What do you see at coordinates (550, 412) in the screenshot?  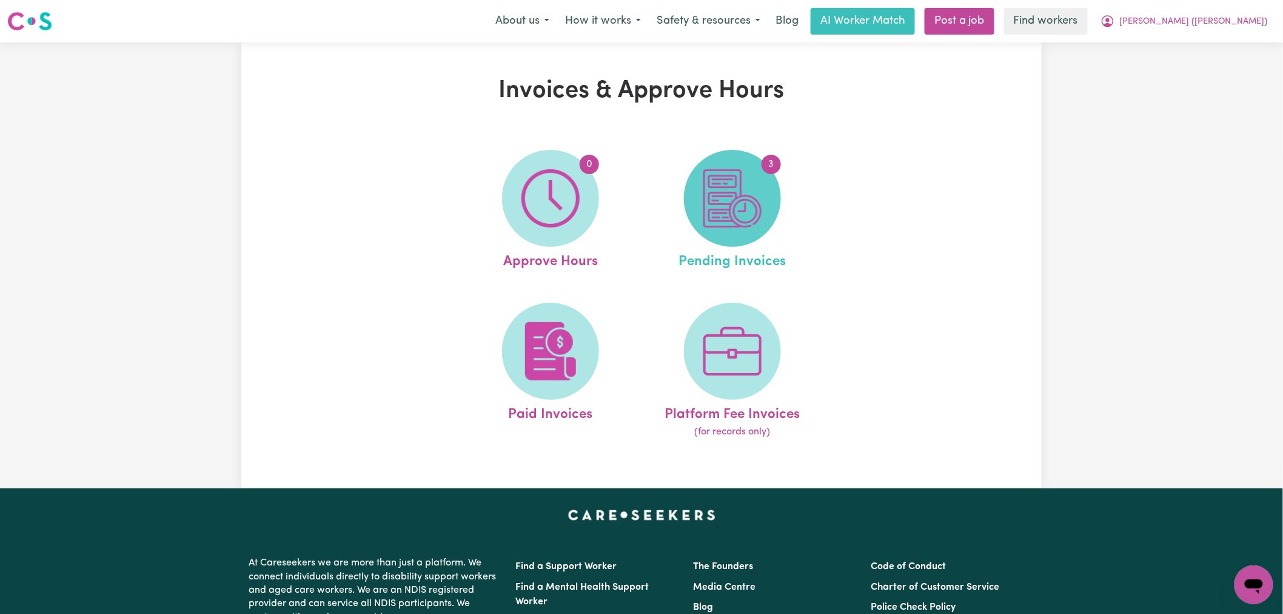 I see `span: Paid Invoices` at bounding box center [550, 412].